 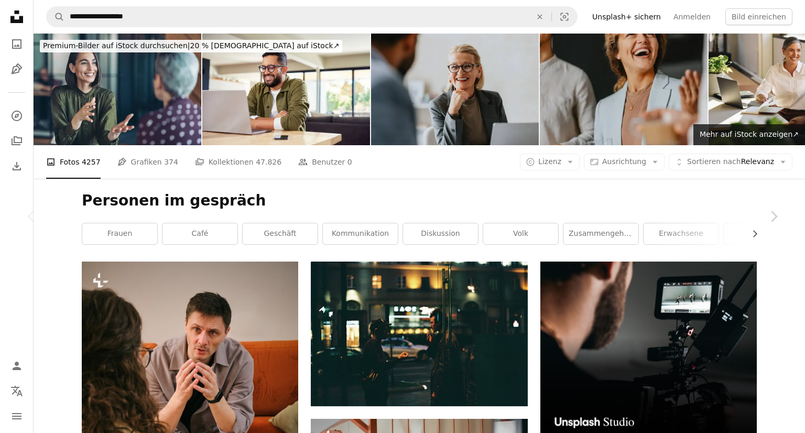 I want to click on a: Sprechen, so click(x=761, y=234).